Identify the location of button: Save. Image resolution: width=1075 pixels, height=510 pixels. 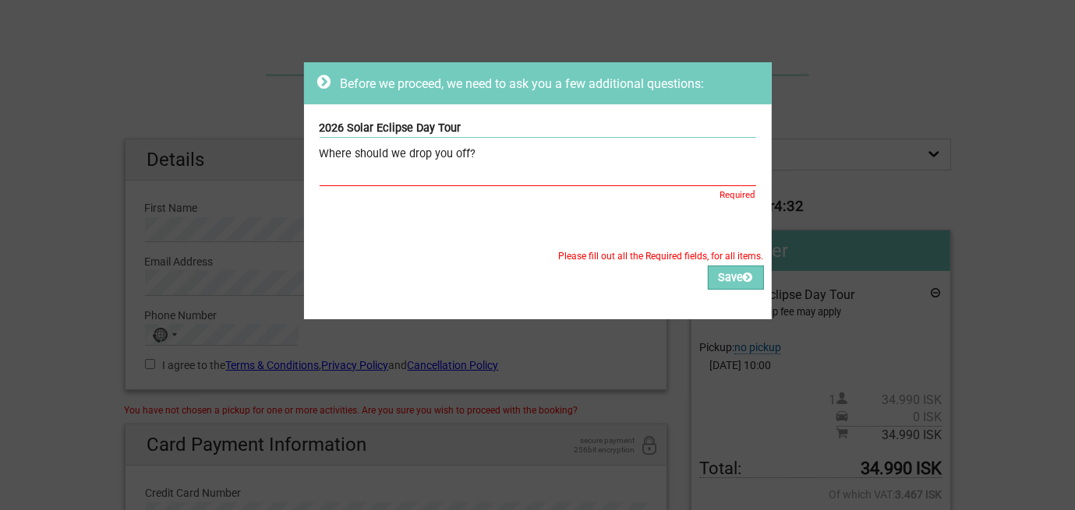
(736, 277).